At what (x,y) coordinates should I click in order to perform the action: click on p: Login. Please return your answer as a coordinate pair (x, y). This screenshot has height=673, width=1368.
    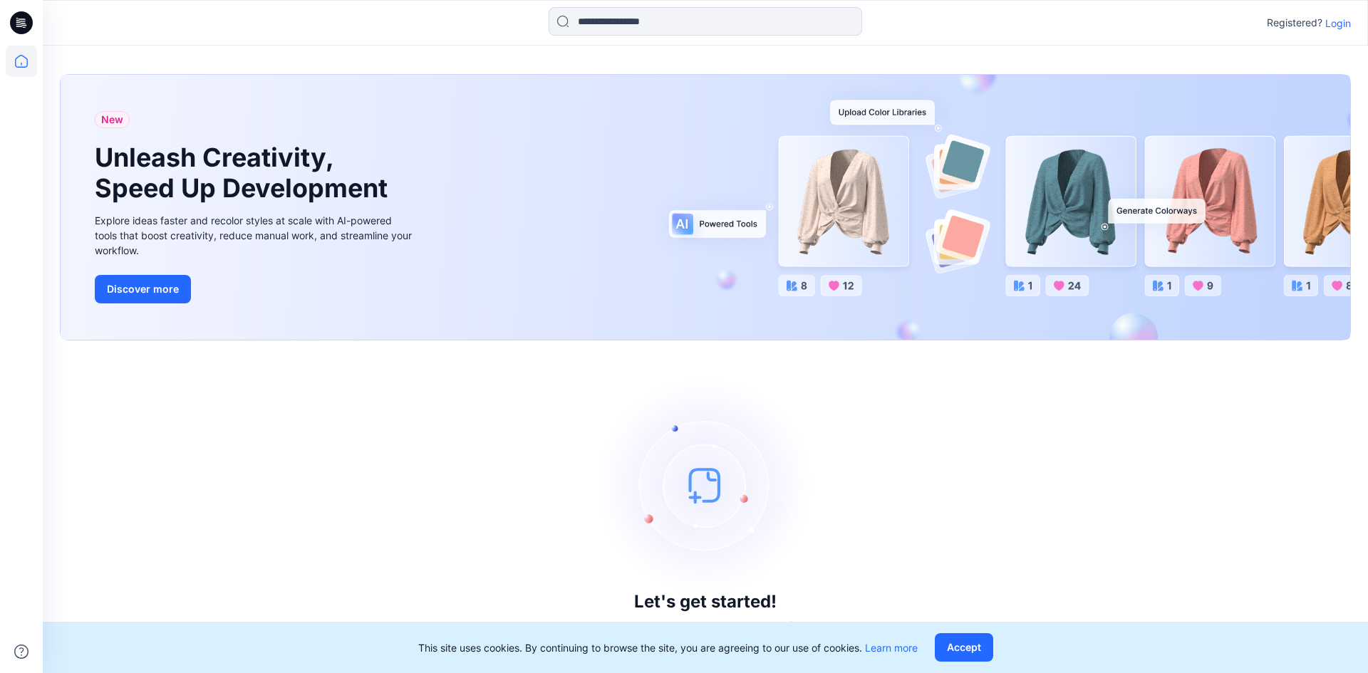
    Looking at the image, I should click on (1338, 23).